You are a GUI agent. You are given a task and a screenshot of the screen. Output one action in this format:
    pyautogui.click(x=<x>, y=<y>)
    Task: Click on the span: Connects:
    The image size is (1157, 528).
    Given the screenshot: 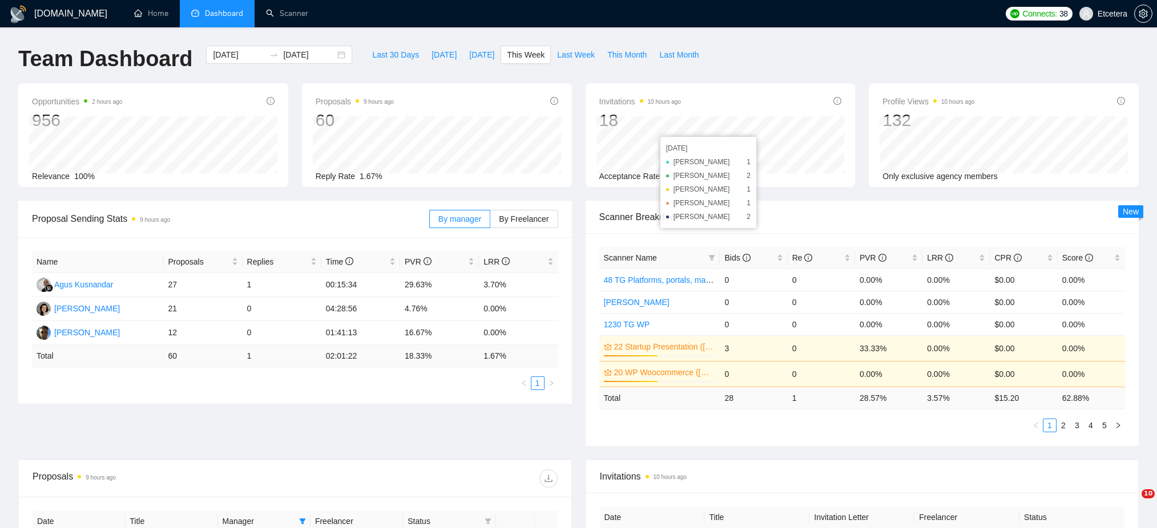 What is the action you would take?
    pyautogui.click(x=1040, y=14)
    